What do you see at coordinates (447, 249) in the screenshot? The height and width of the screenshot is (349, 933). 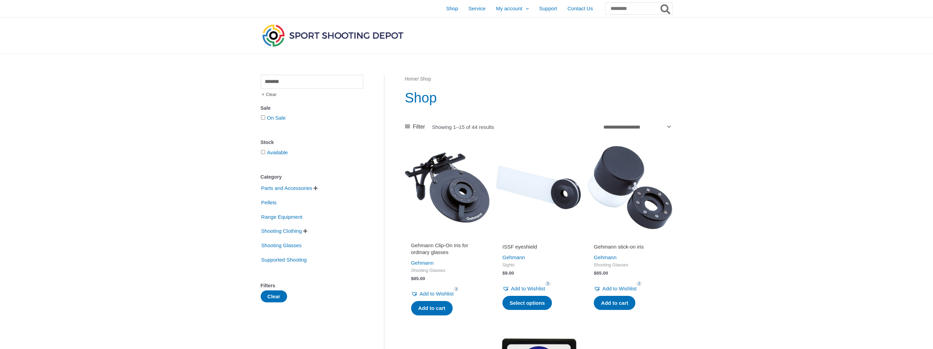 I see `h2: Gehmann Clip-On Iris for ordinary glasses` at bounding box center [447, 249].